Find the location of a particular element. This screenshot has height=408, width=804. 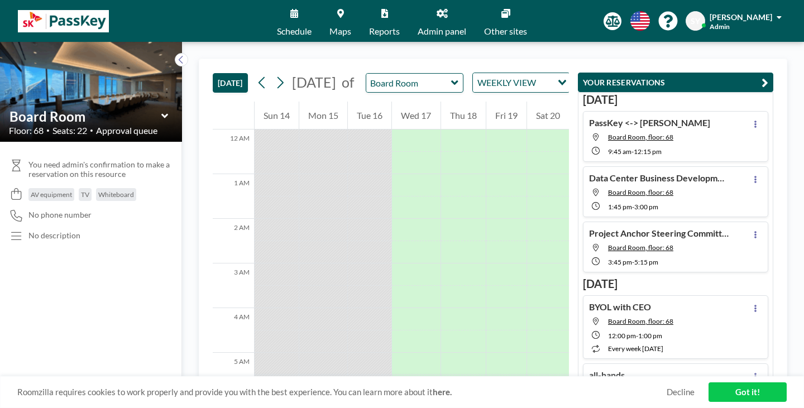

span: 1:45 PM is located at coordinates (619, 206).